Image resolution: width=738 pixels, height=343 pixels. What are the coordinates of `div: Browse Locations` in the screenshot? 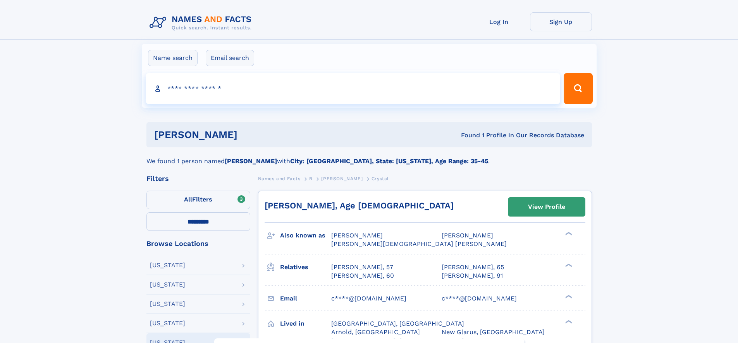 It's located at (198, 244).